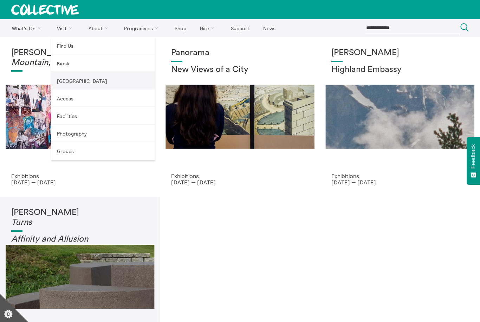  Describe the element at coordinates (400, 70) in the screenshot. I see `h2: Highland Embassy` at that location.